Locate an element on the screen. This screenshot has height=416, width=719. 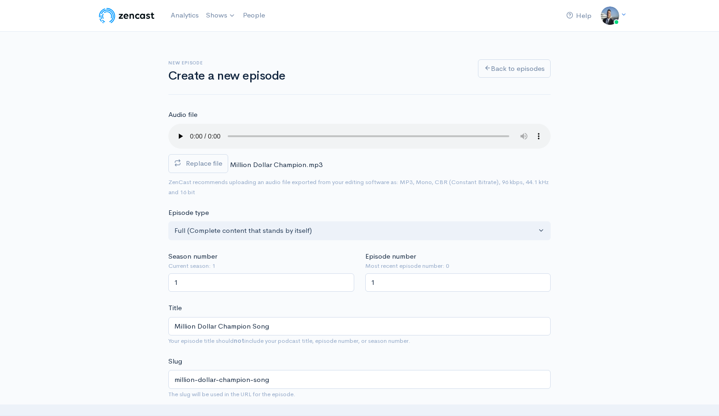
input: Enter season number for this episode is located at coordinates (261, 282).